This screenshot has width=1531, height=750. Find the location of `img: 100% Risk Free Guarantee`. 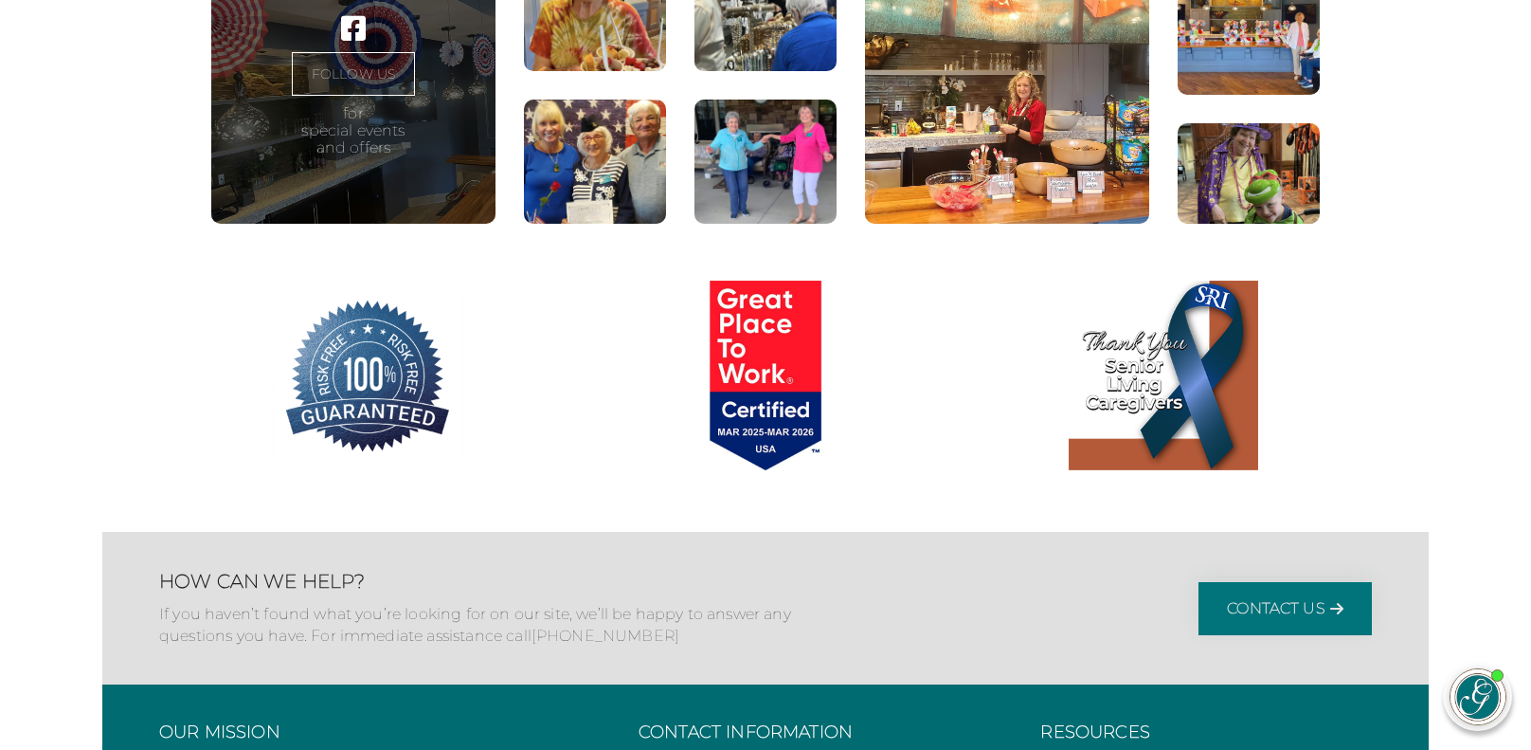

img: 100% Risk Free Guarantee is located at coordinates (368, 375).